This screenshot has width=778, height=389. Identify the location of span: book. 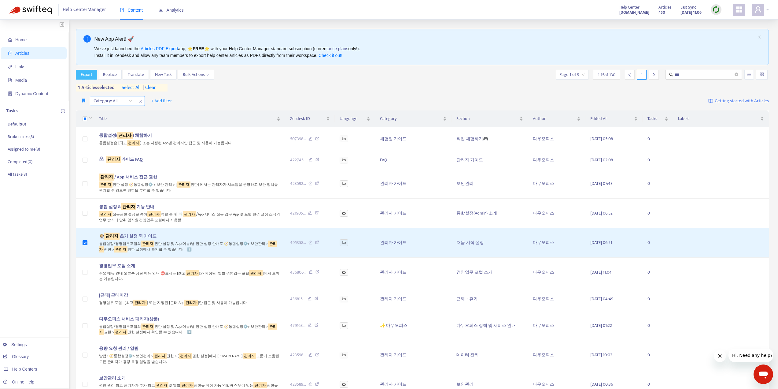
(122, 10).